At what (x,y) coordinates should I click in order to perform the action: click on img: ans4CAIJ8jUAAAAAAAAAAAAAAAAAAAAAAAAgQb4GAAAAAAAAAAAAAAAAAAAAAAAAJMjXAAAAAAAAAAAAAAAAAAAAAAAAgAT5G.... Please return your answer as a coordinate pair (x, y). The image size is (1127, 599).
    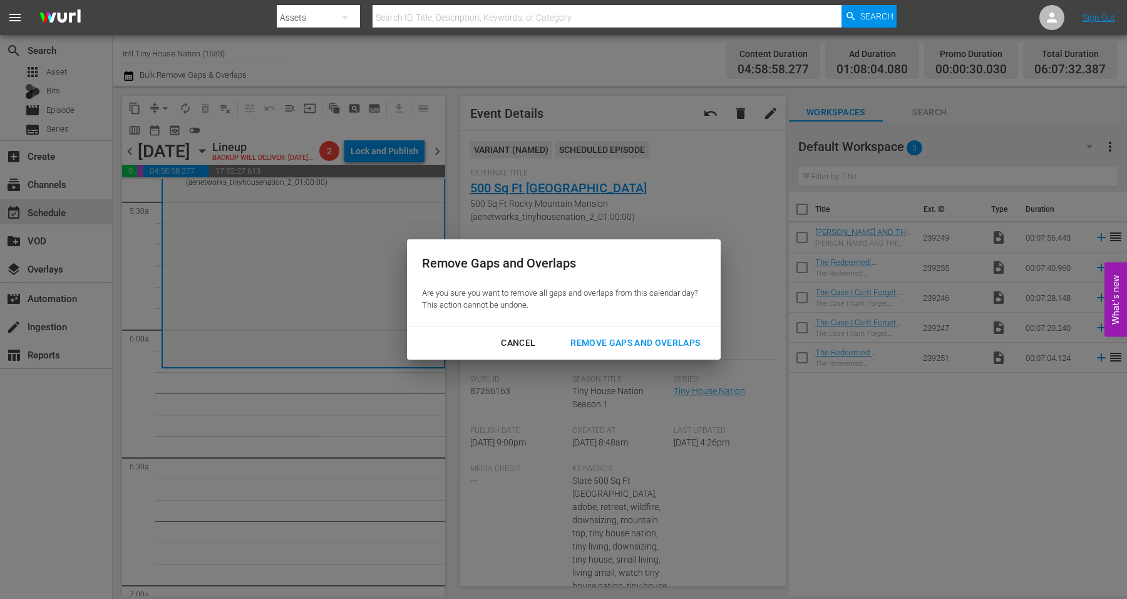
    Looking at the image, I should click on (60, 18).